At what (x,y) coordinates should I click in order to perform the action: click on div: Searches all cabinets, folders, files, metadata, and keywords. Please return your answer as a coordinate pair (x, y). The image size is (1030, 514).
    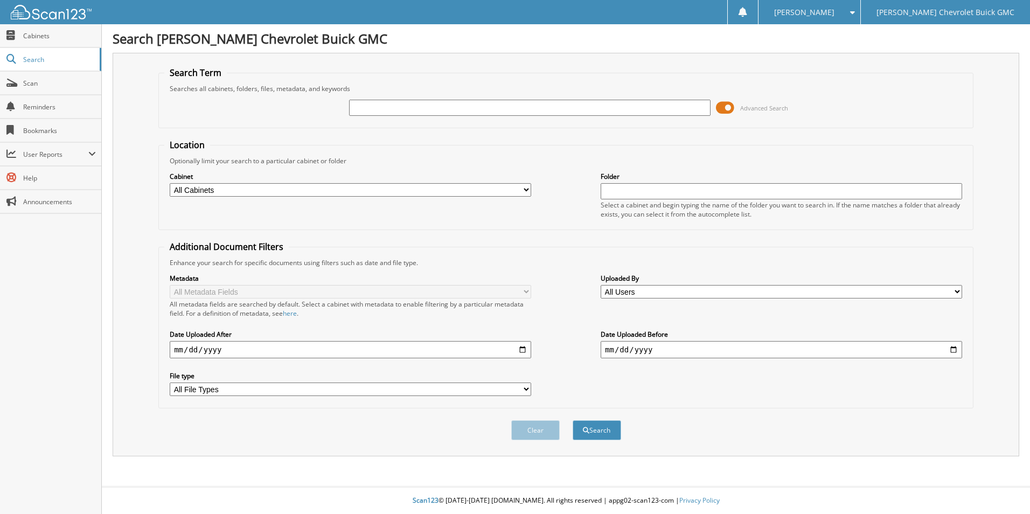
    Looking at the image, I should click on (565, 88).